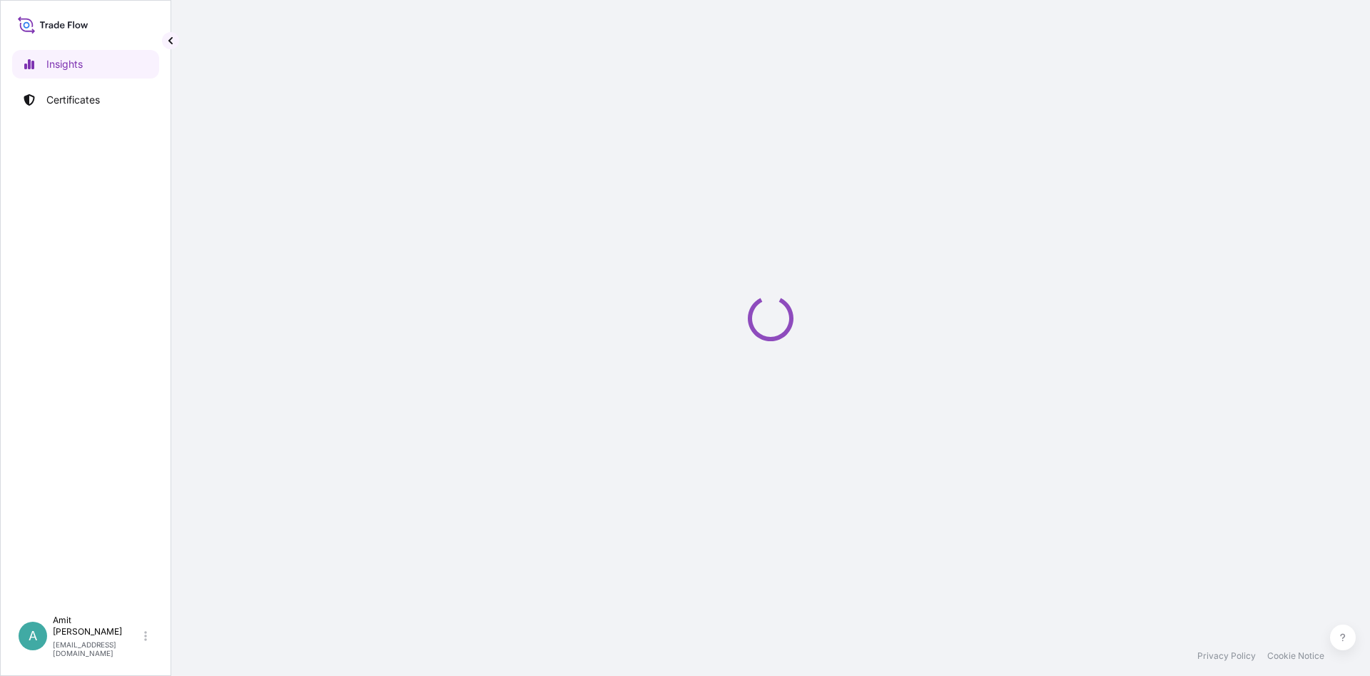 This screenshot has height=676, width=1370. Describe the element at coordinates (1296, 656) in the screenshot. I see `p: Cookie Notice` at that location.